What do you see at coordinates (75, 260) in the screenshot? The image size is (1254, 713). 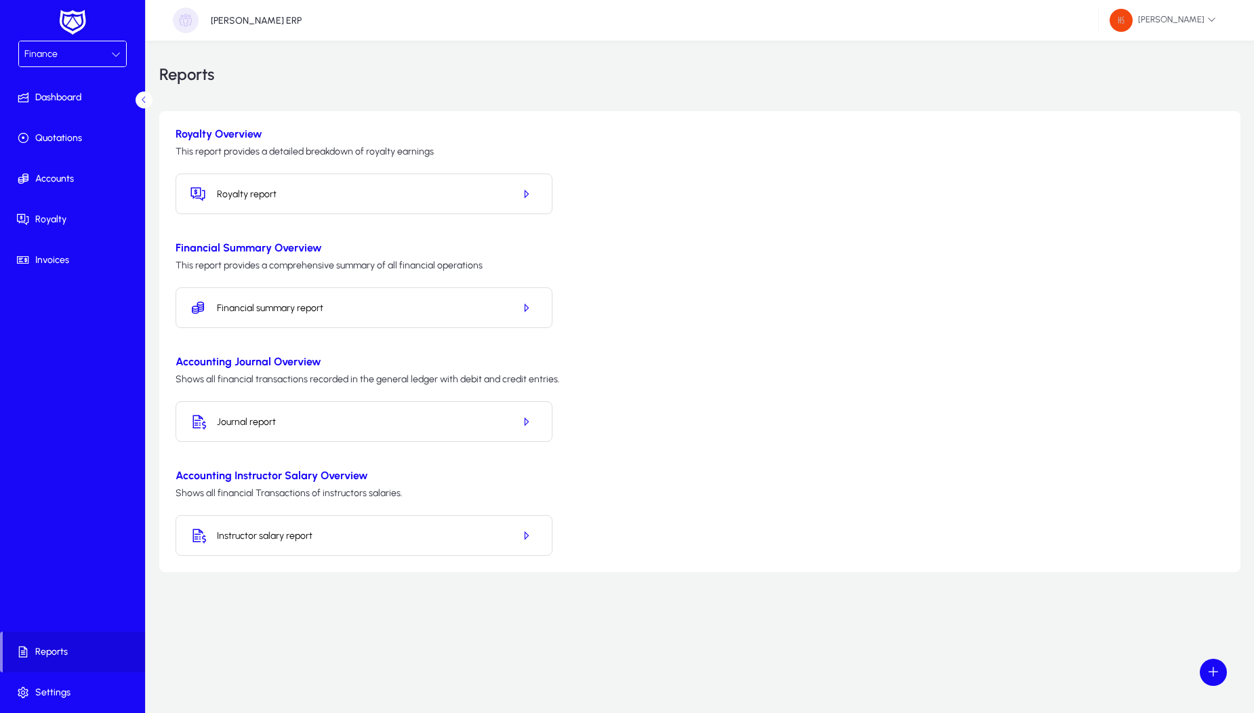 I see `a: Invoices` at bounding box center [75, 260].